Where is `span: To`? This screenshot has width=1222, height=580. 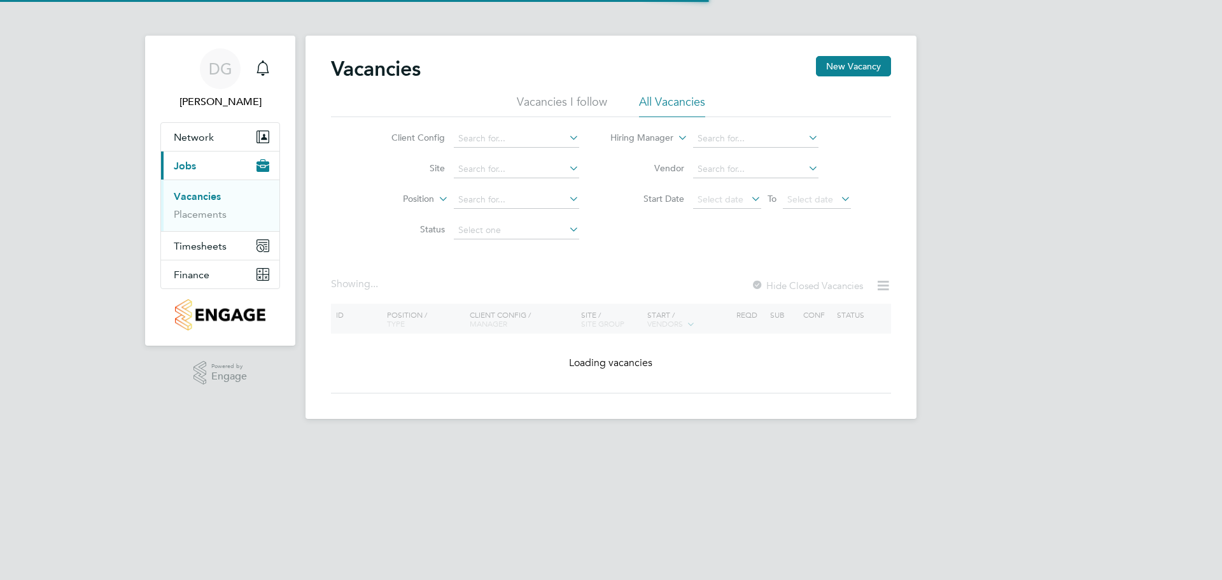
span: To is located at coordinates (772, 199).